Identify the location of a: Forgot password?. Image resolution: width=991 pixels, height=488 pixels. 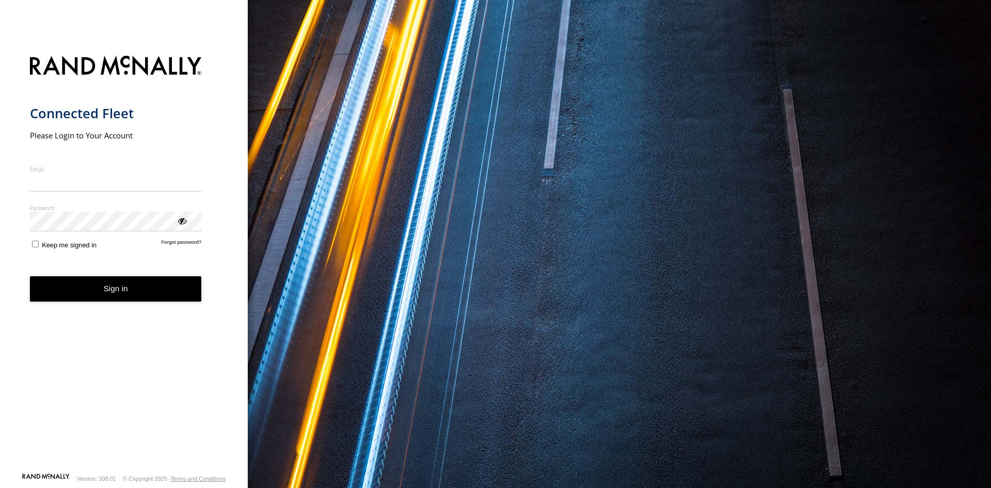
(182, 244).